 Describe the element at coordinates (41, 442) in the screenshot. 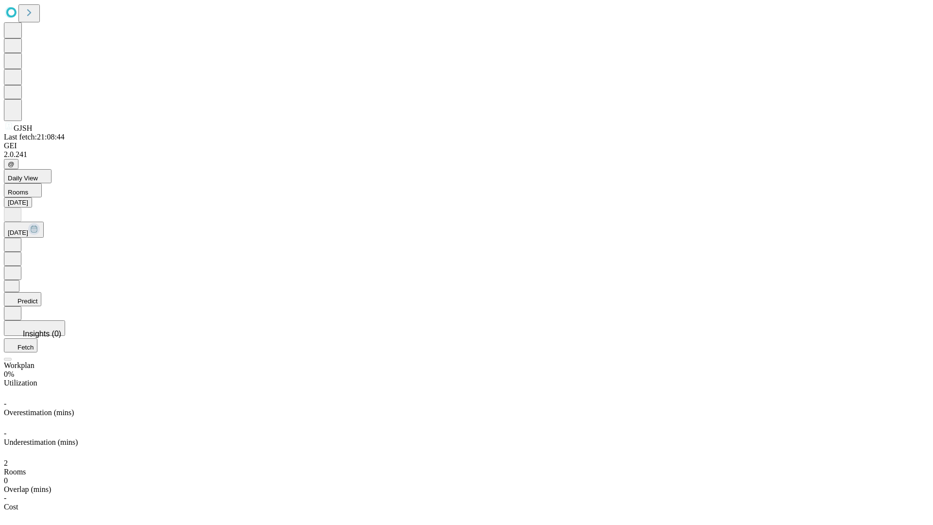

I see `span: Underestimation (mins)` at that location.